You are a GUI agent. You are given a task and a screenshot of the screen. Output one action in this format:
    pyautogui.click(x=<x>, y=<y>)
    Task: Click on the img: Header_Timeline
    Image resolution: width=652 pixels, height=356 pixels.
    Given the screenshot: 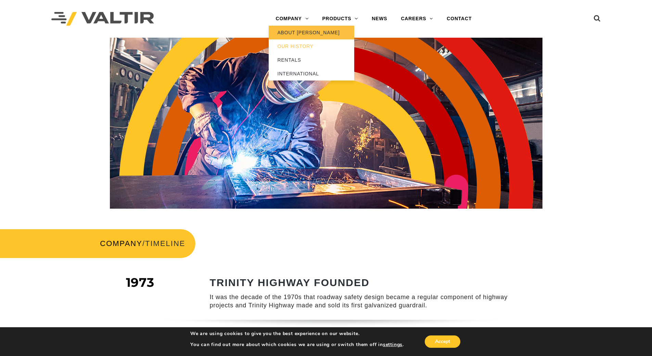 What is the action you would take?
    pyautogui.click(x=326, y=123)
    